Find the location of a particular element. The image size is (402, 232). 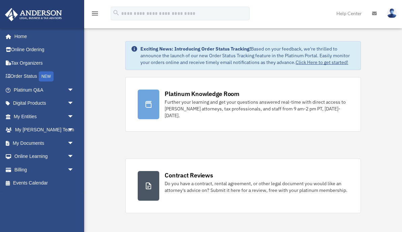

div: NEW is located at coordinates (46, 76).